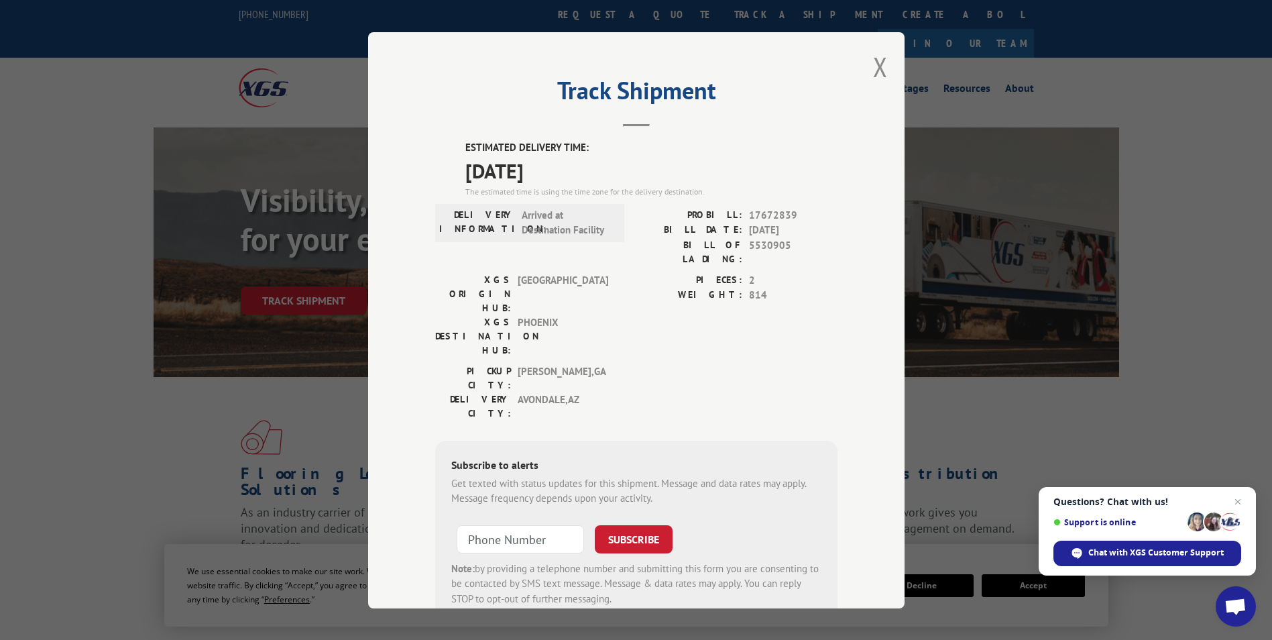 Image resolution: width=1272 pixels, height=640 pixels. What do you see at coordinates (793, 215) in the screenshot?
I see `span: 17672839` at bounding box center [793, 215].